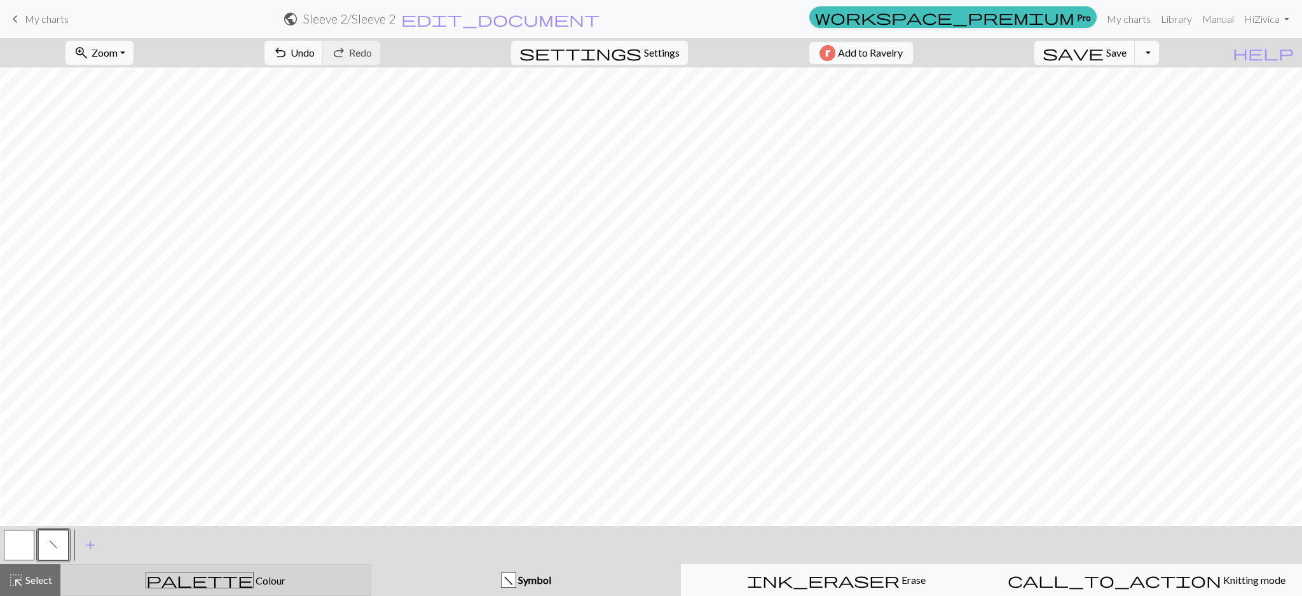 The image size is (1302, 596). What do you see at coordinates (534, 579) in the screenshot?
I see `span: Symbol` at bounding box center [534, 579].